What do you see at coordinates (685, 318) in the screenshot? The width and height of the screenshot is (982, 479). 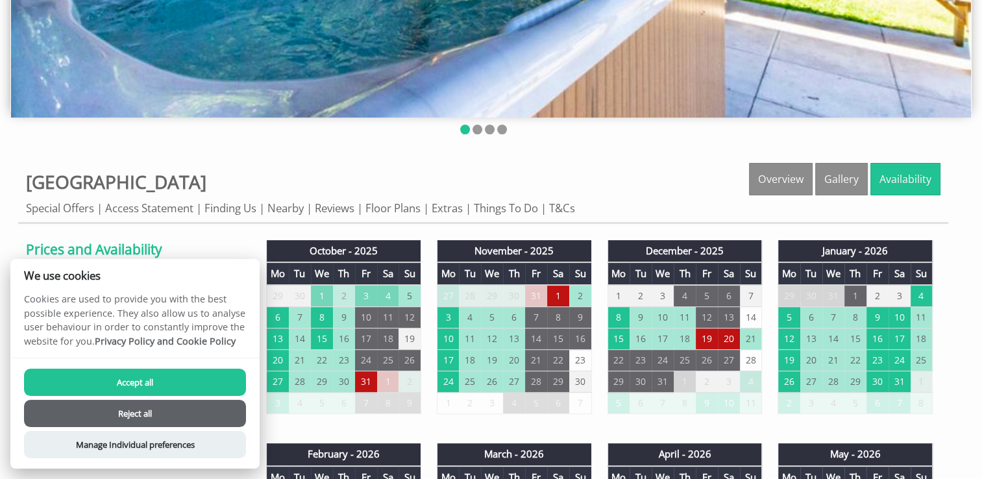 I see `td: 11` at bounding box center [685, 318].